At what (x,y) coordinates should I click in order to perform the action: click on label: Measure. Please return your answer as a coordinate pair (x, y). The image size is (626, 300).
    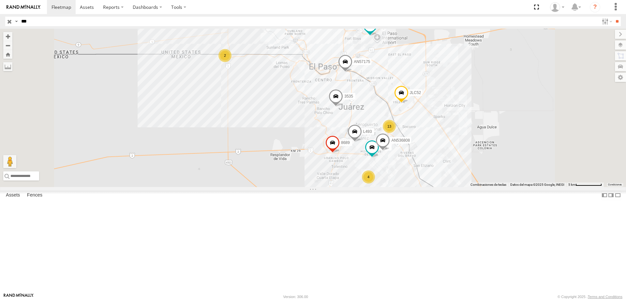
    Looking at the image, I should click on (8, 67).